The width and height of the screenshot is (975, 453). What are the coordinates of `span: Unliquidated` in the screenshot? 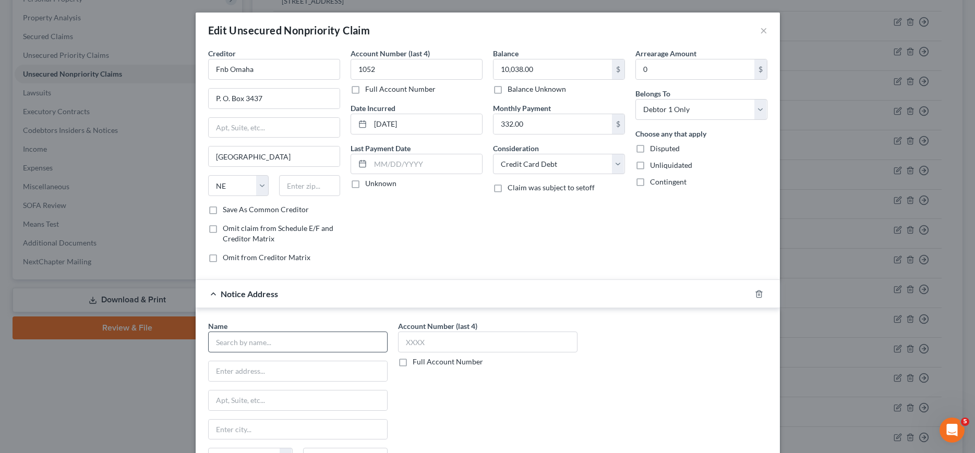 It's located at (671, 165).